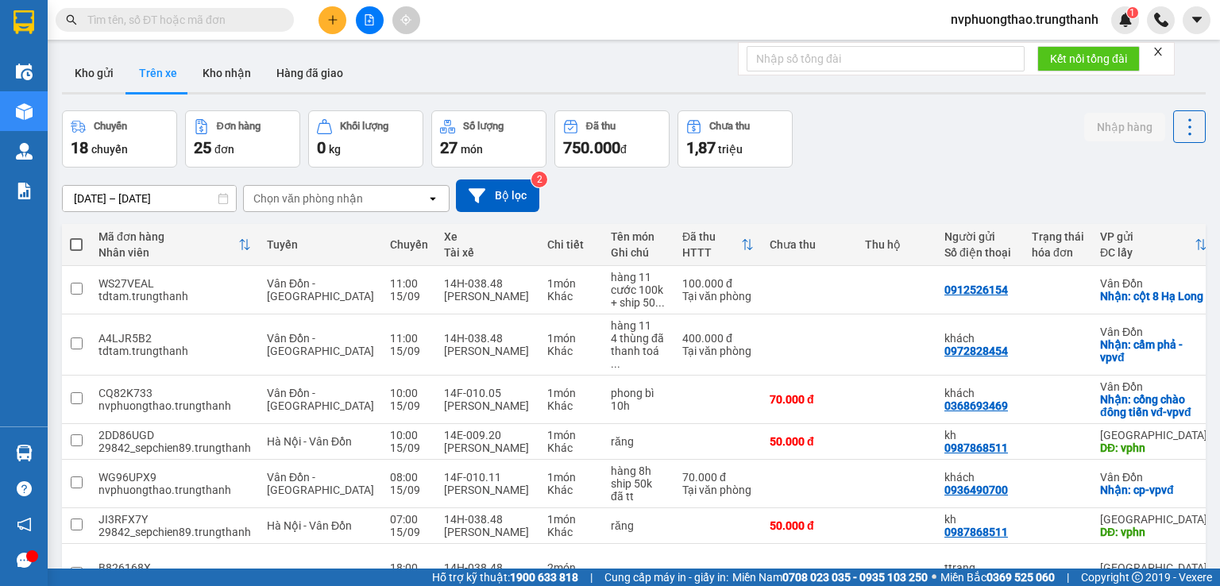  I want to click on div: 0987868511, so click(976, 532).